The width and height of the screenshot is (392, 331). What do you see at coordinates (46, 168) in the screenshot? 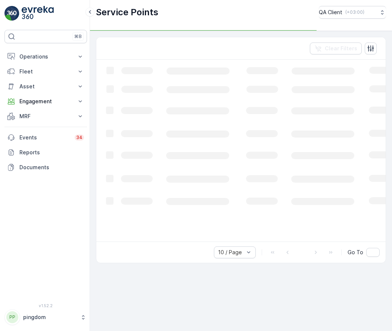
I see `a: Documents` at bounding box center [46, 168].